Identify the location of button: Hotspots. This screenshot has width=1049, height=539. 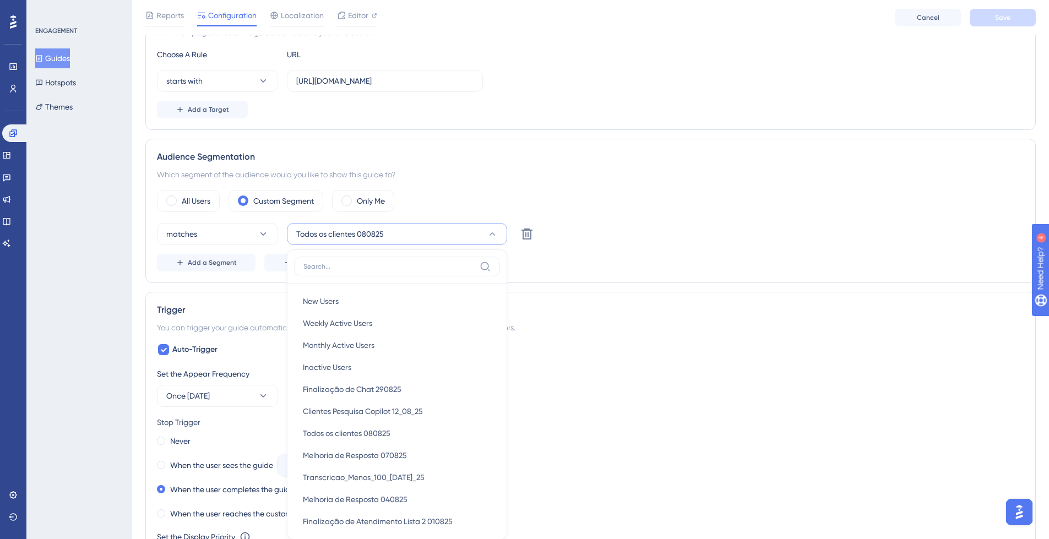
(56, 83).